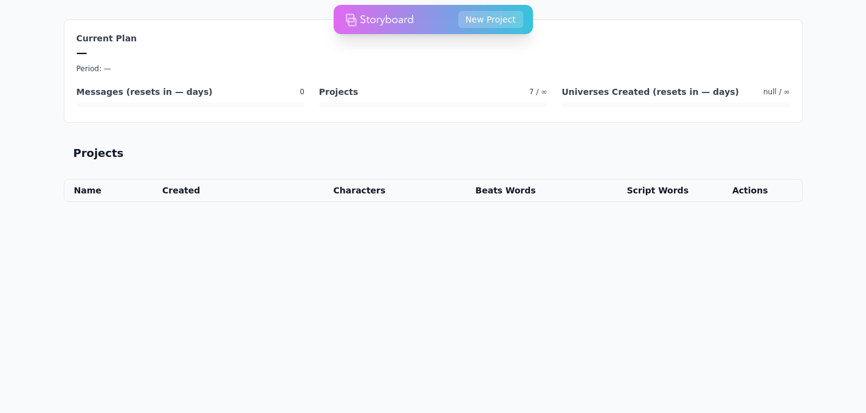  What do you see at coordinates (750, 190) in the screenshot?
I see `th: Actions` at bounding box center [750, 190].